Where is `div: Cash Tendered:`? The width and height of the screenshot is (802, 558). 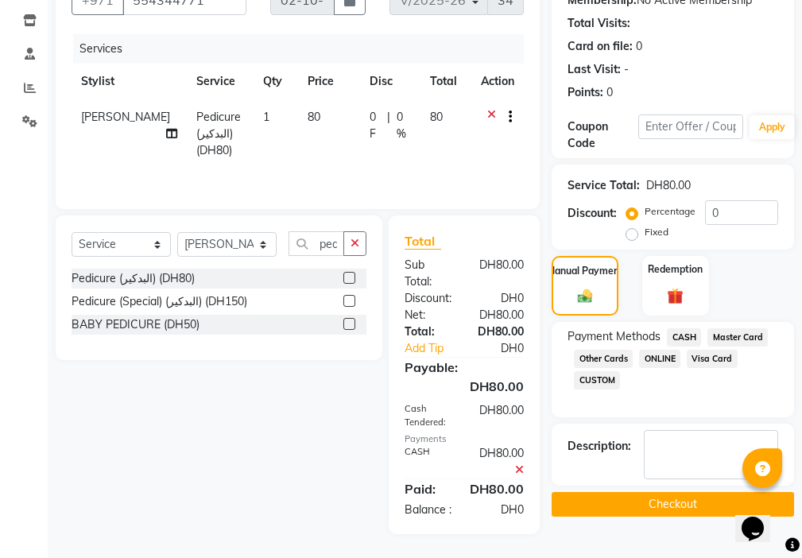 div: Cash Tendered: is located at coordinates (428, 416).